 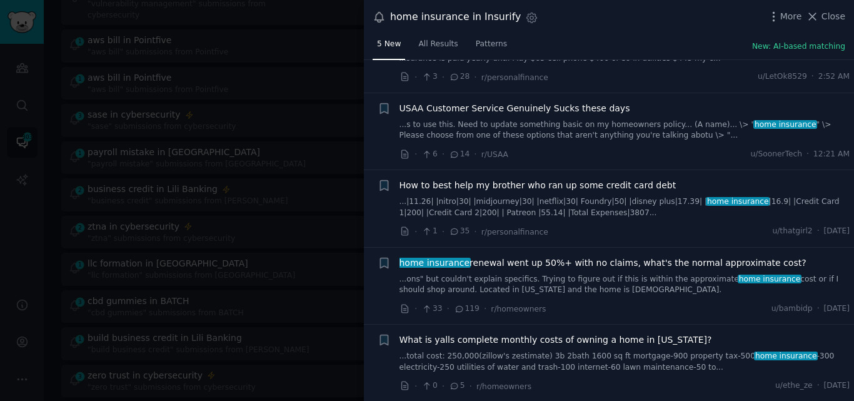 What do you see at coordinates (491, 47) in the screenshot?
I see `a: Patterns` at bounding box center [491, 47].